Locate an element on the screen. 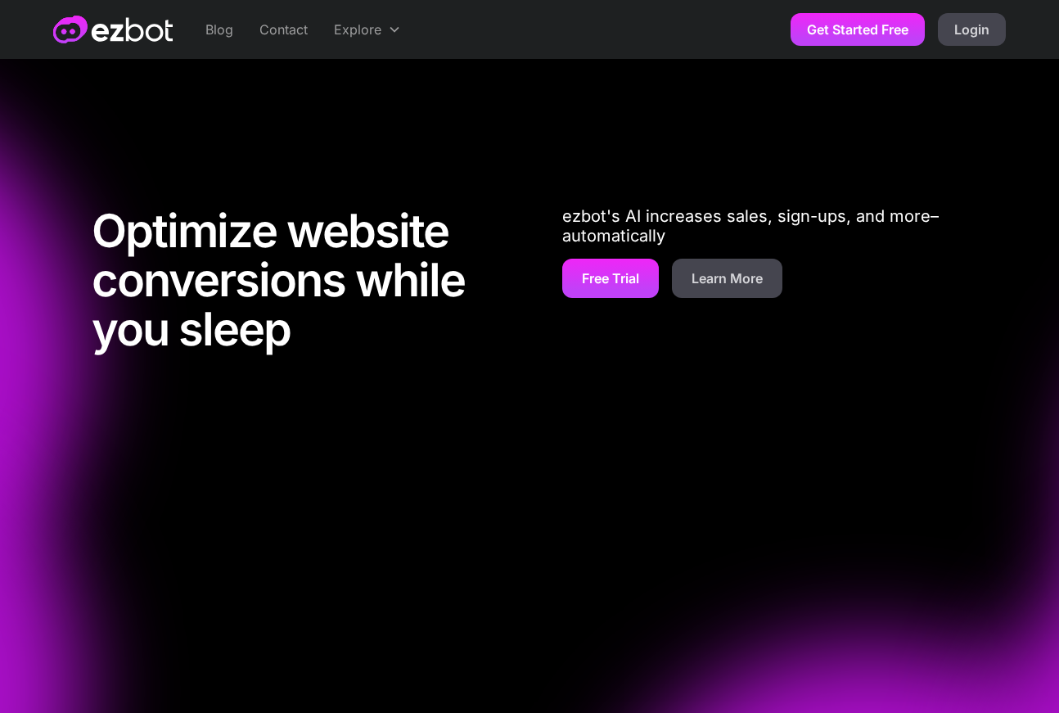 This screenshot has height=713, width=1059. h1: Optimize website conversions while you sleep is located at coordinates (294, 284).